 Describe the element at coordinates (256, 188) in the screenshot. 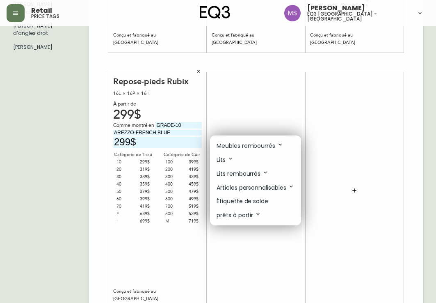

I see `p: Articles personnalisables` at that location.